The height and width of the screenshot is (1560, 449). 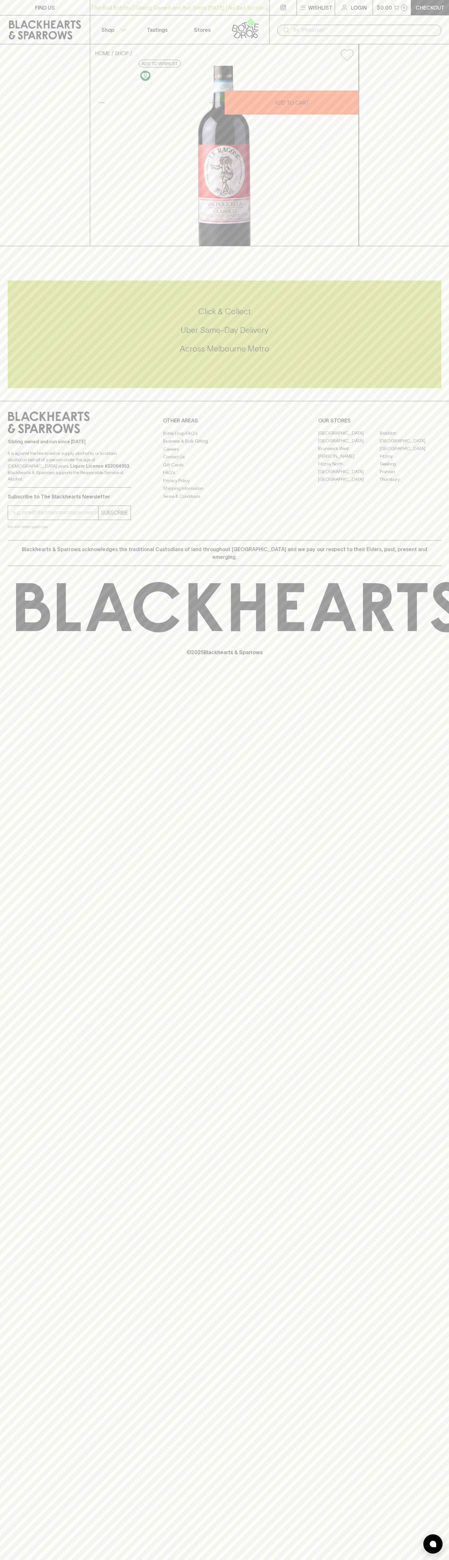 I want to click on a: Privacy Policy, so click(x=225, y=481).